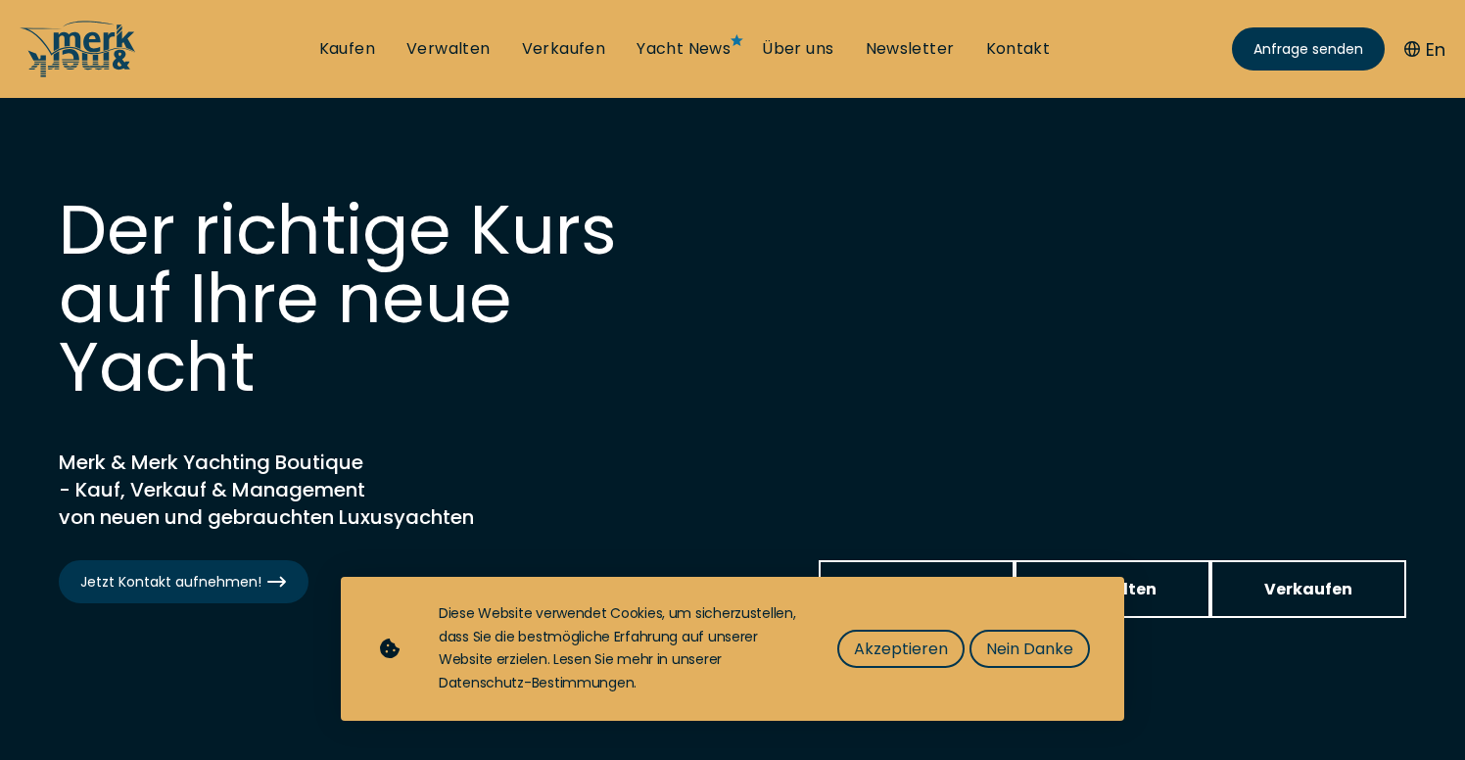  What do you see at coordinates (901, 648) in the screenshot?
I see `span: Akzeptieren` at bounding box center [901, 648].